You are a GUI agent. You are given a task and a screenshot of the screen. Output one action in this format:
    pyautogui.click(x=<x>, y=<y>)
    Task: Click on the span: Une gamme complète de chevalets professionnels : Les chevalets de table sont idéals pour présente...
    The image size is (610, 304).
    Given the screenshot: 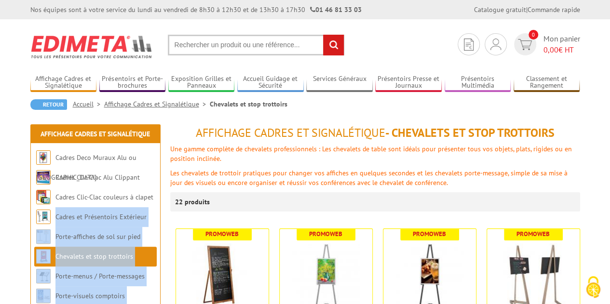 What is the action you would take?
    pyautogui.click(x=371, y=154)
    